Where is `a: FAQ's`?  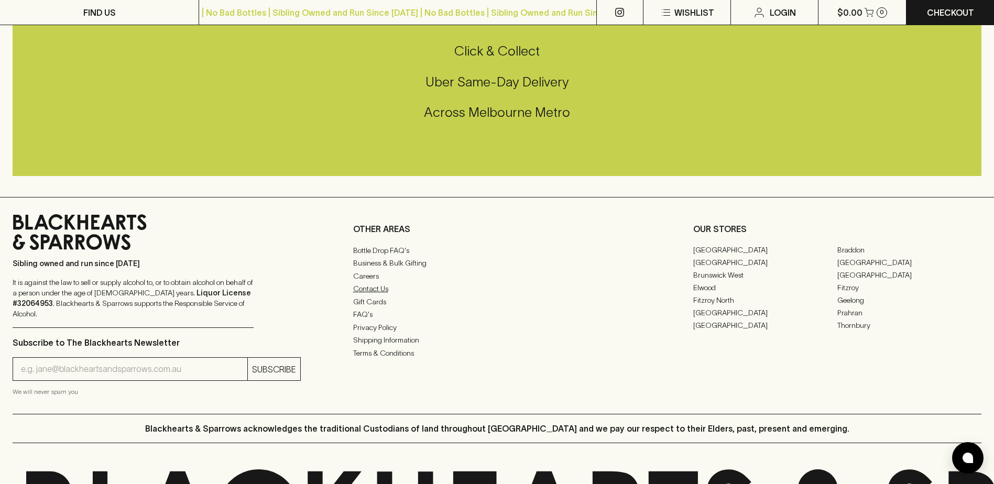 a: FAQ's is located at coordinates (497, 314).